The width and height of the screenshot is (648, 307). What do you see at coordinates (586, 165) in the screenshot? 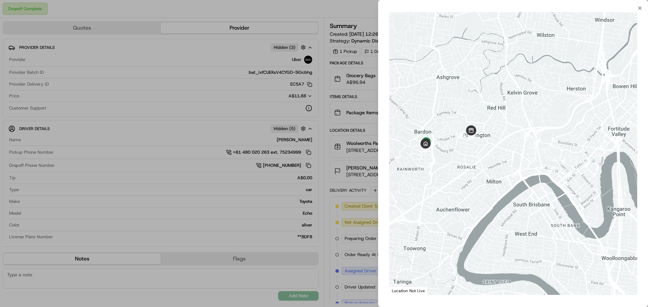
I see `div: 5` at bounding box center [586, 165].